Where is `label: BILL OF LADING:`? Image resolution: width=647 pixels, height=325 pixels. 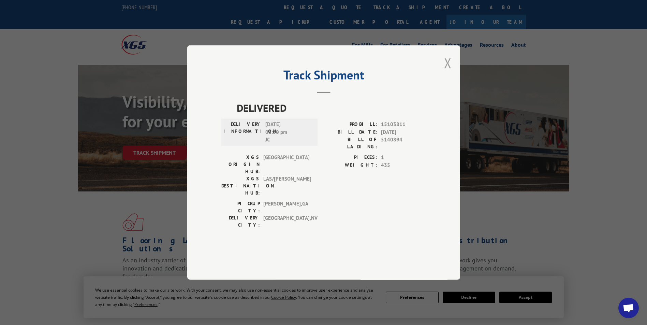 label: BILL OF LADING: is located at coordinates (351, 143).